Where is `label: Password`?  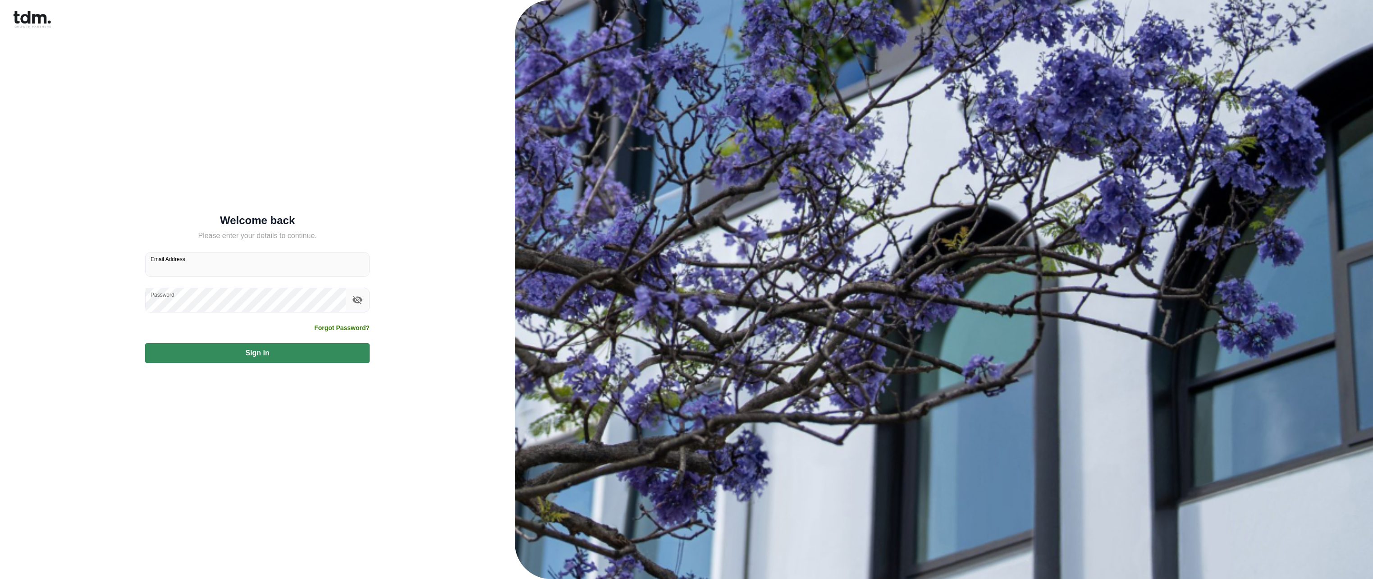
label: Password is located at coordinates (162, 294).